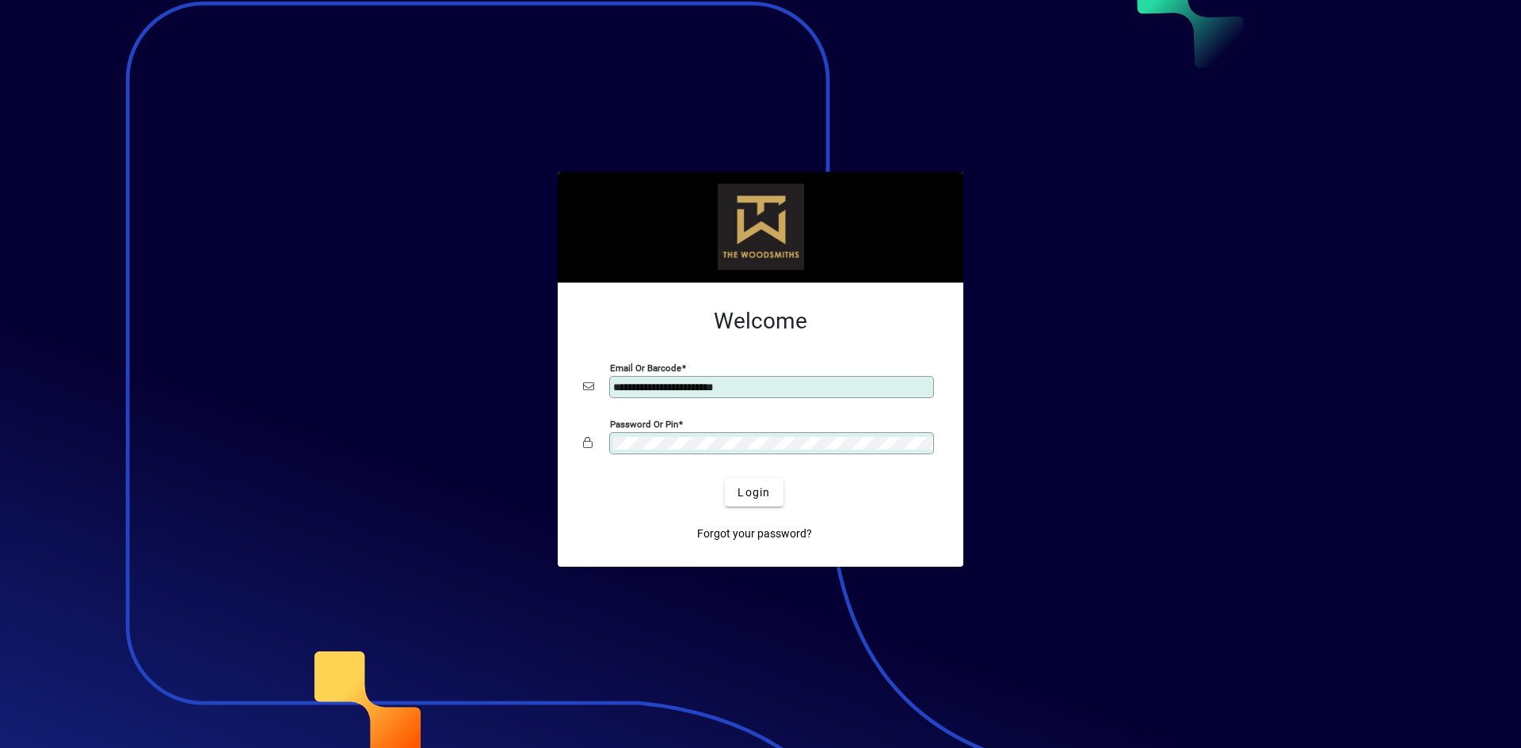 The width and height of the screenshot is (1521, 748). I want to click on span: Login, so click(753, 493).